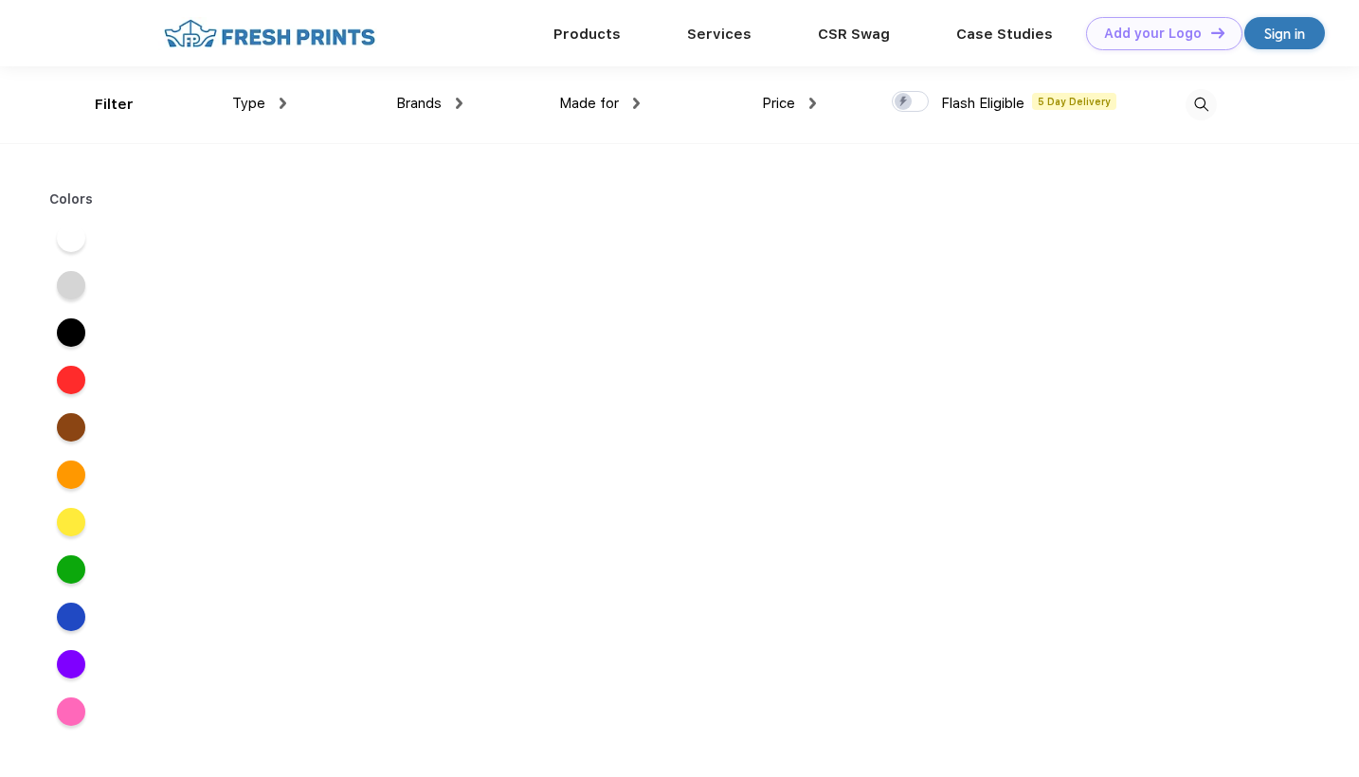 Image resolution: width=1359 pixels, height=777 pixels. Describe the element at coordinates (114, 104) in the screenshot. I see `div: Filter` at that location.